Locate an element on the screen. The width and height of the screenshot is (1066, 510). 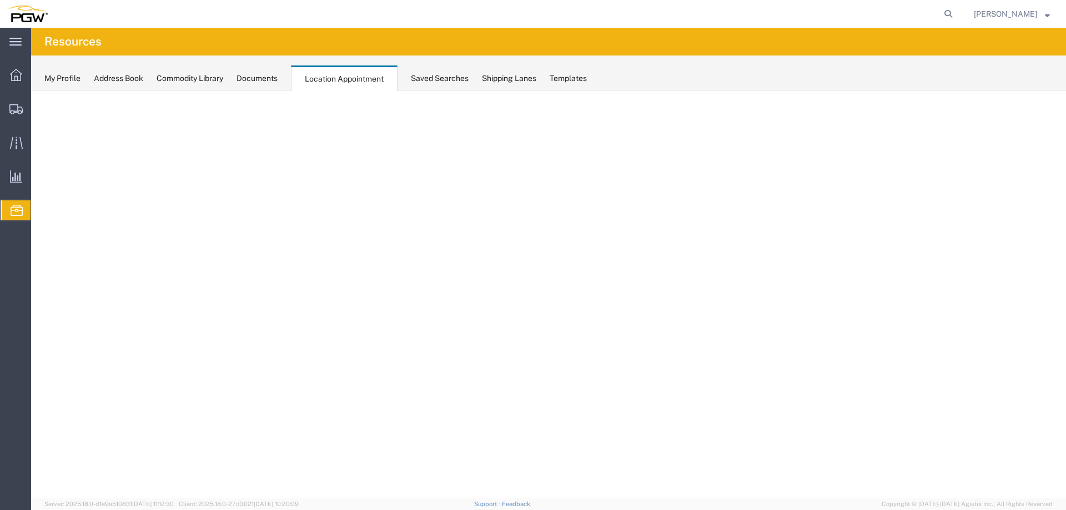
div: Shipping Lanes is located at coordinates (509, 78).